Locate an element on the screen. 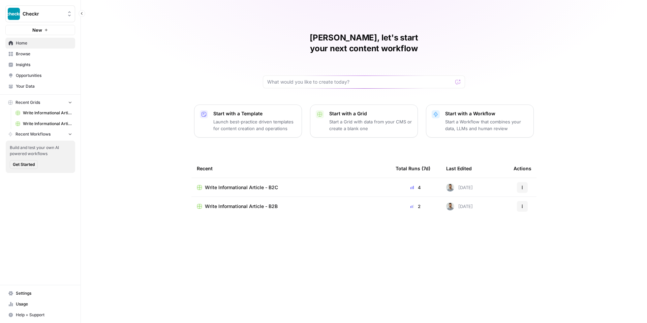 This screenshot has width=647, height=323. img: Checkr Logo is located at coordinates (14, 14).